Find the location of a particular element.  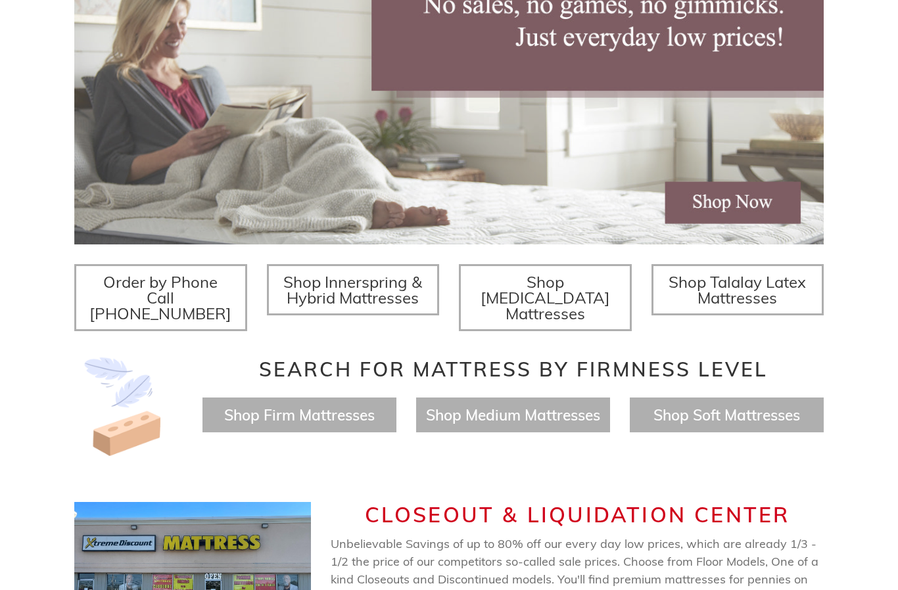

a: Shop Medium Mattresses is located at coordinates (513, 415).